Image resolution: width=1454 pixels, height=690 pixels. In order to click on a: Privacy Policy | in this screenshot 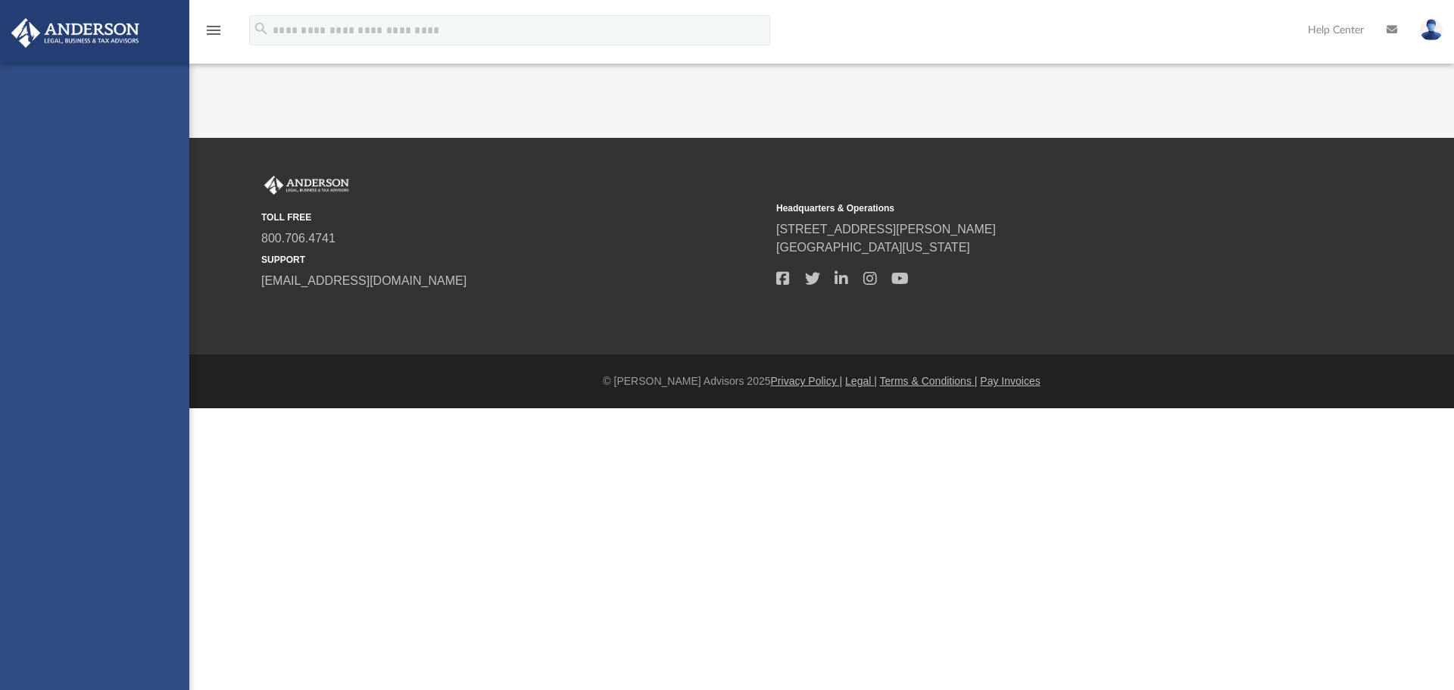, I will do `click(807, 381)`.